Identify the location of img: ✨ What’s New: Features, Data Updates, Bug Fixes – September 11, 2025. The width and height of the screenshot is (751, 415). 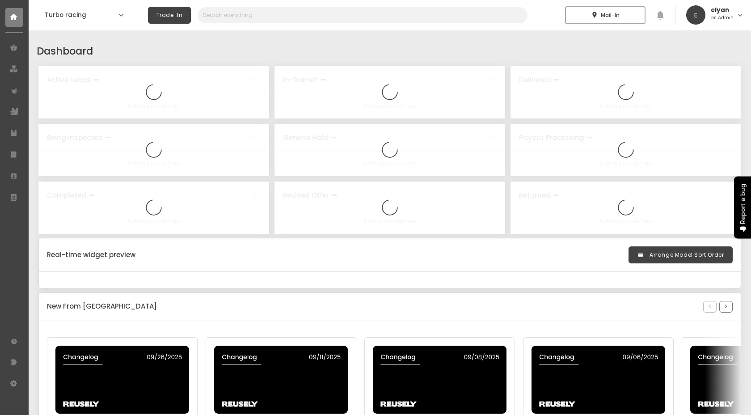
(281, 379).